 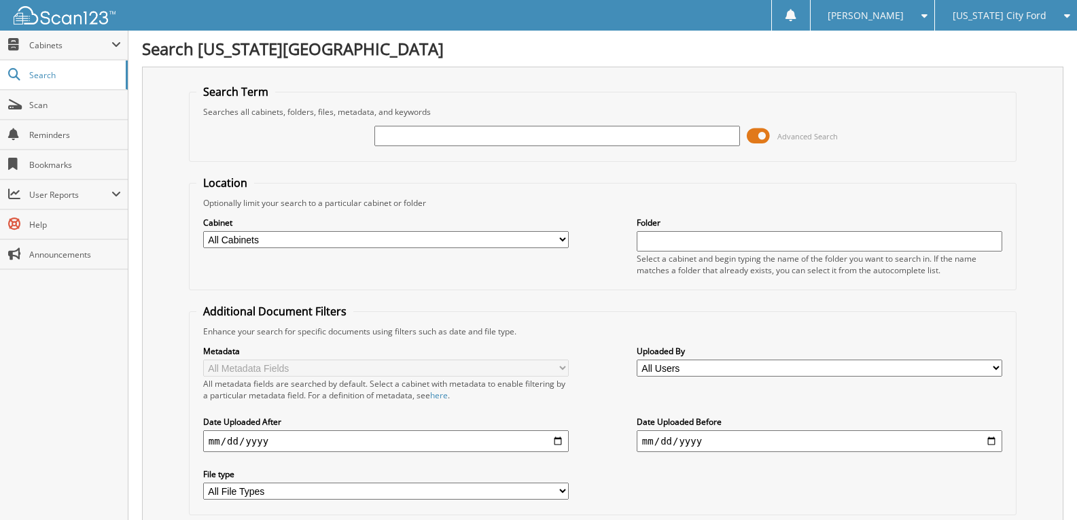 I want to click on label: Metadata, so click(x=386, y=350).